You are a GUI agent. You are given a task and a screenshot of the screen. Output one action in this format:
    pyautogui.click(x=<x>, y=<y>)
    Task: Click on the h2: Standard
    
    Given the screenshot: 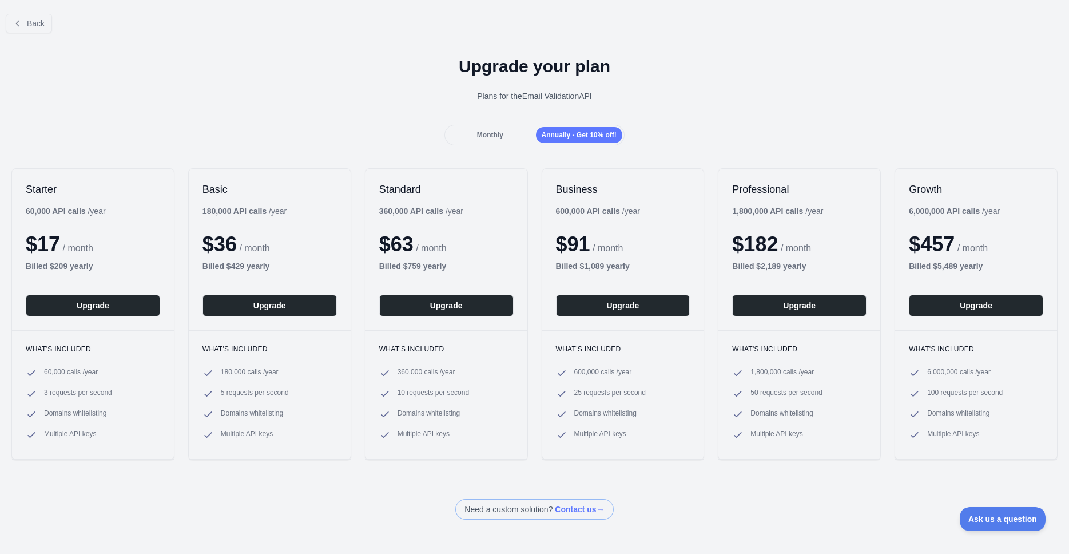 What is the action you would take?
    pyautogui.click(x=446, y=189)
    